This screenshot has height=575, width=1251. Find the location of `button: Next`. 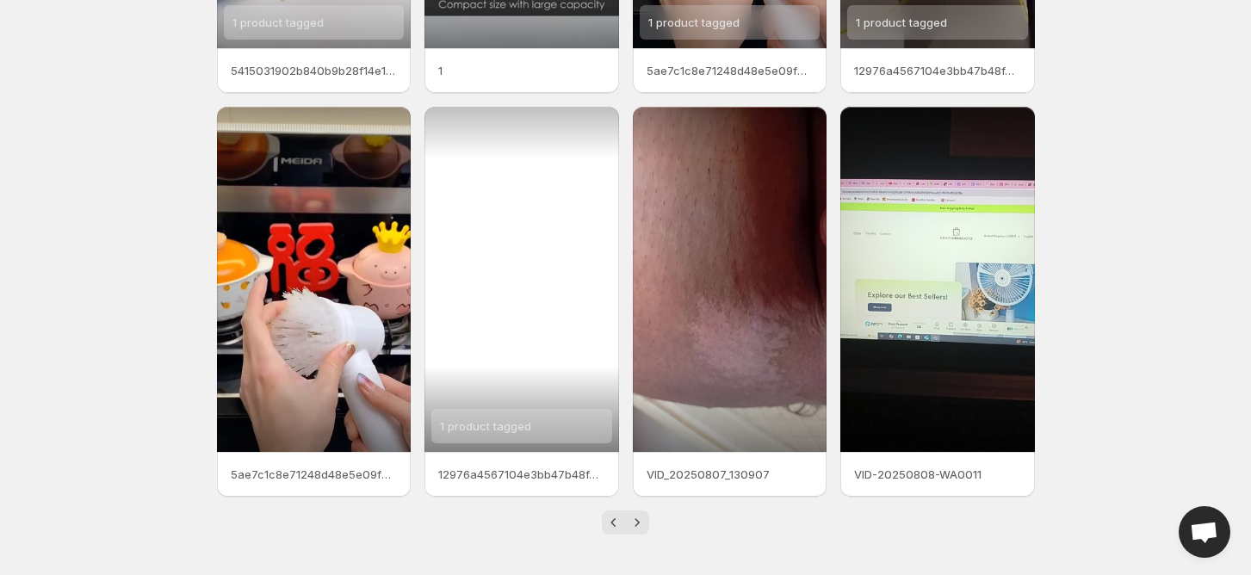

button: Next is located at coordinates (637, 523).